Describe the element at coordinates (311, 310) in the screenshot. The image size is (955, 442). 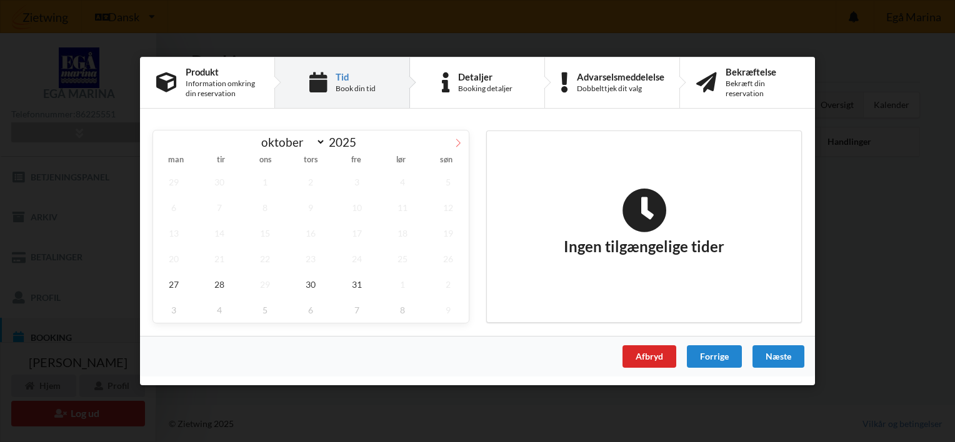
I see `span: november 6, 2025` at that location.